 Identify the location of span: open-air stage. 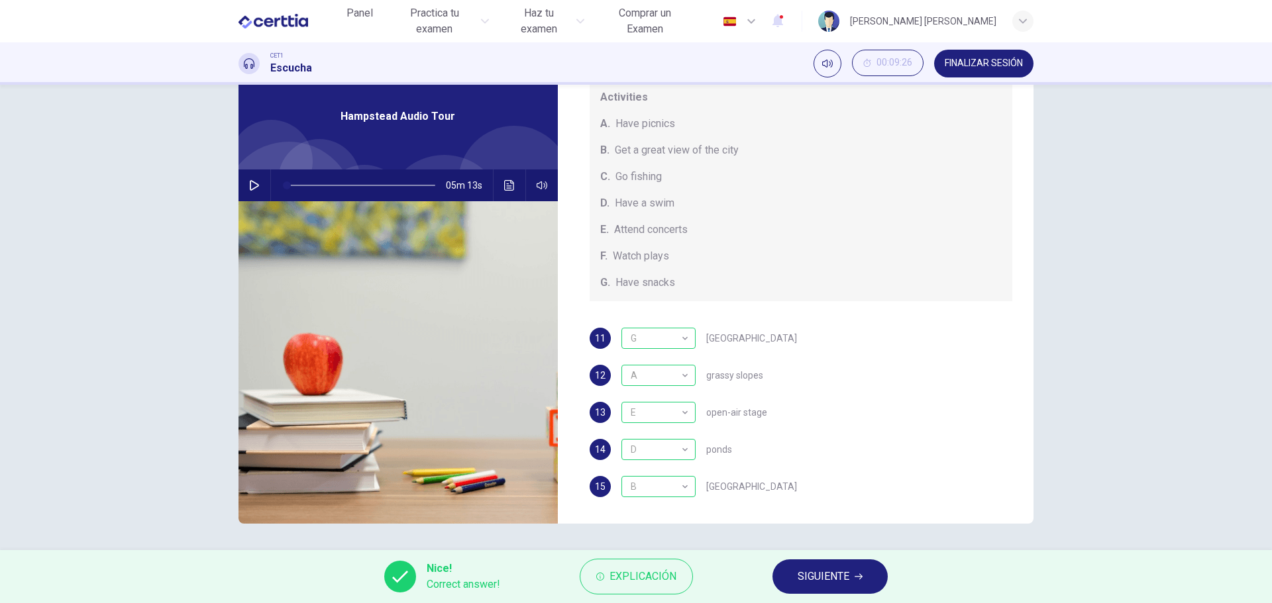
(737, 413).